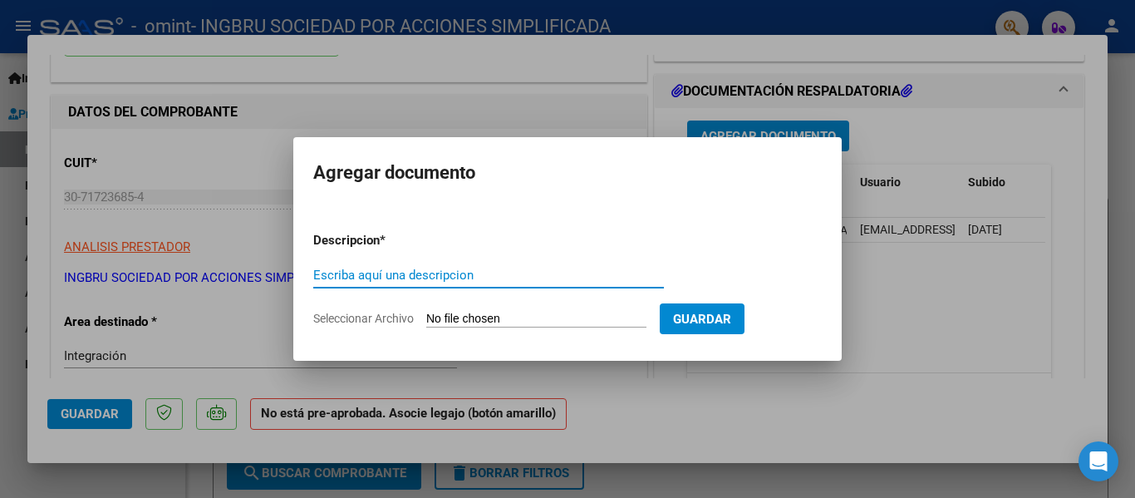 This screenshot has height=498, width=1135. Describe the element at coordinates (390, 240) in the screenshot. I see `p: Descripcion` at that location.